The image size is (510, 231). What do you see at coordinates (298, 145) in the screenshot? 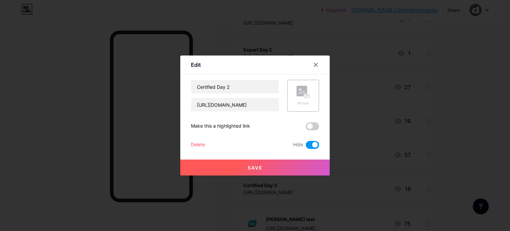
I see `span: Hide` at bounding box center [298, 145].